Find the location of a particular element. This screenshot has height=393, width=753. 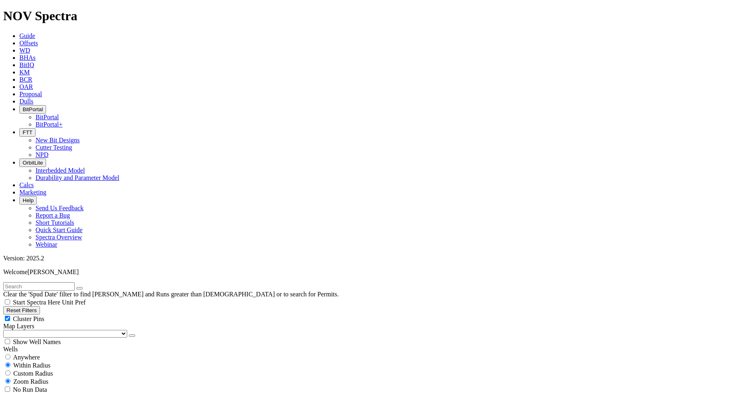

a: NPD is located at coordinates (42, 154).